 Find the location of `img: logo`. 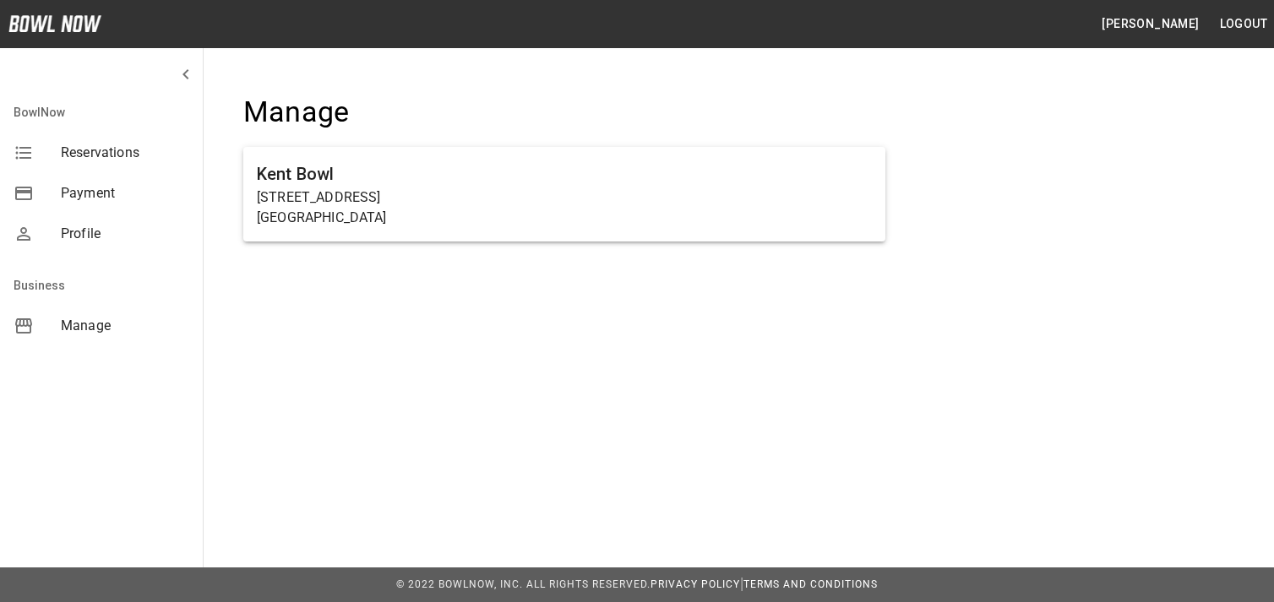

img: logo is located at coordinates (55, 24).